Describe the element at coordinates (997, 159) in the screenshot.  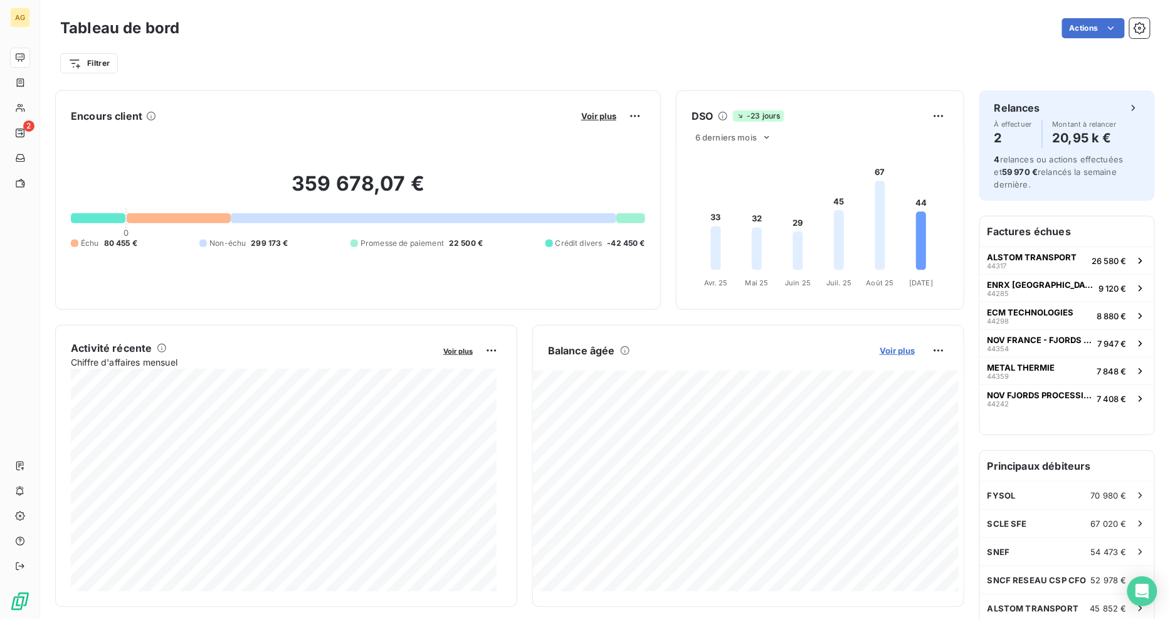
I see `span: 4` at that location.